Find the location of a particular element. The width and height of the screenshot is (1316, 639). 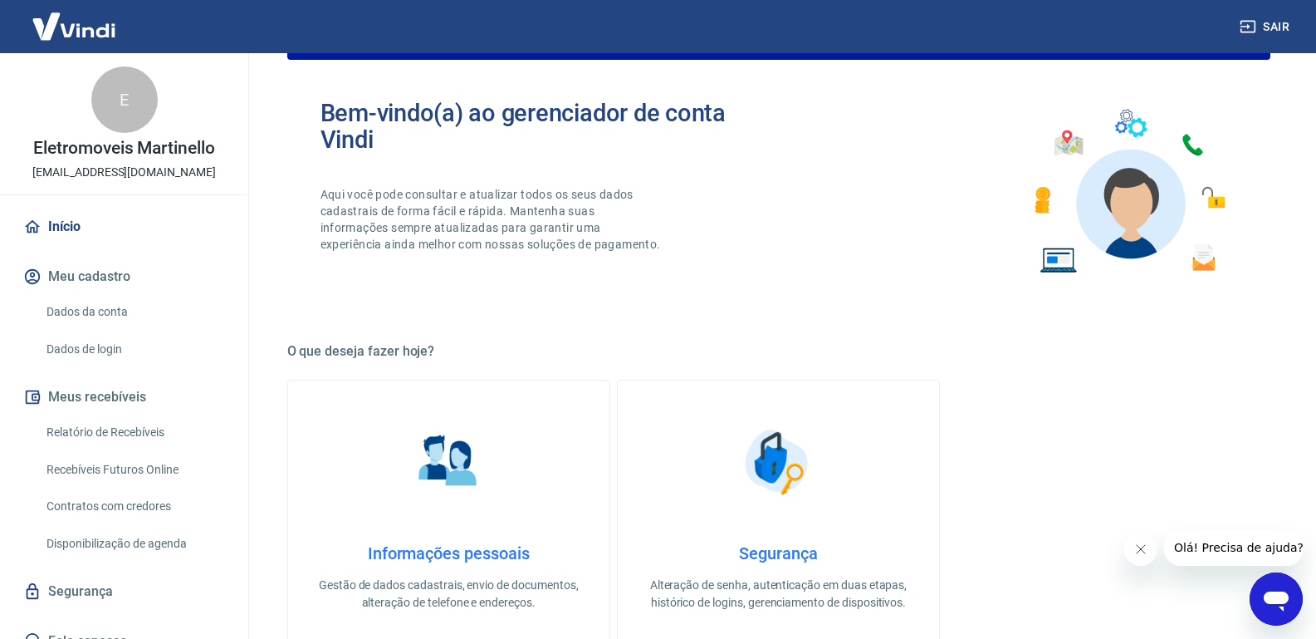

div: E is located at coordinates (125, 100).